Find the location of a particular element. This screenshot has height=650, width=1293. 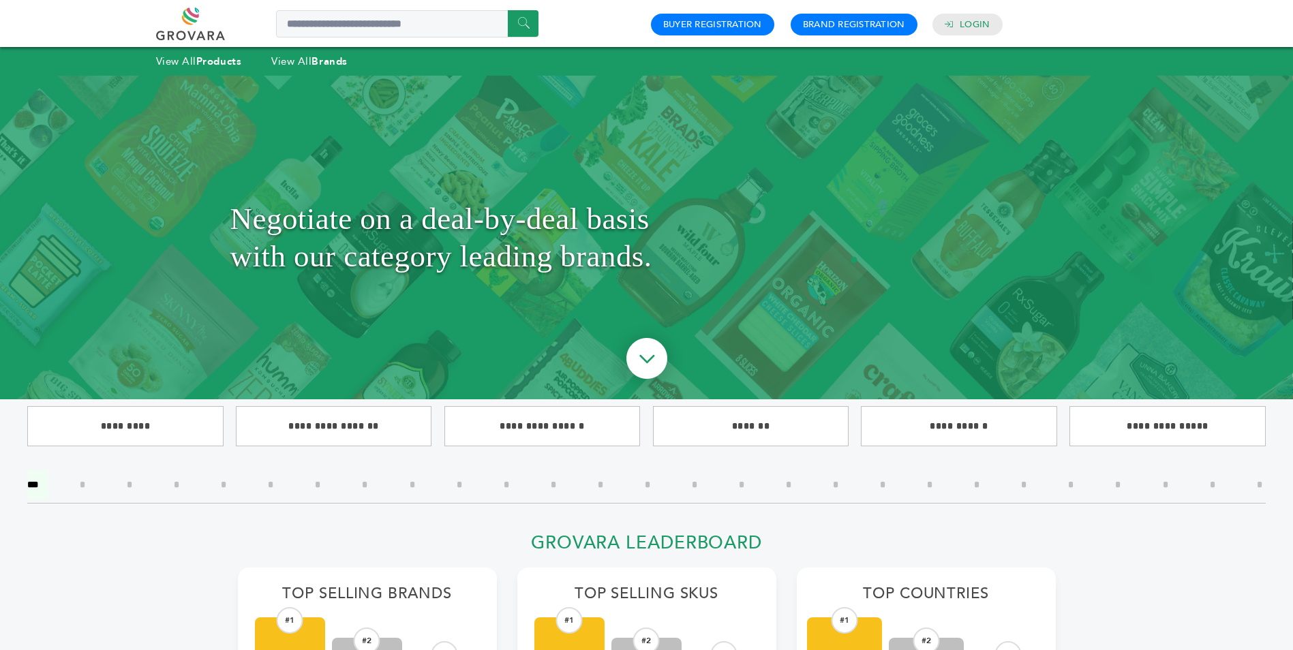

h1: Negotiate on a deal-by-deal basis with our category leading brands. is located at coordinates (647, 237).